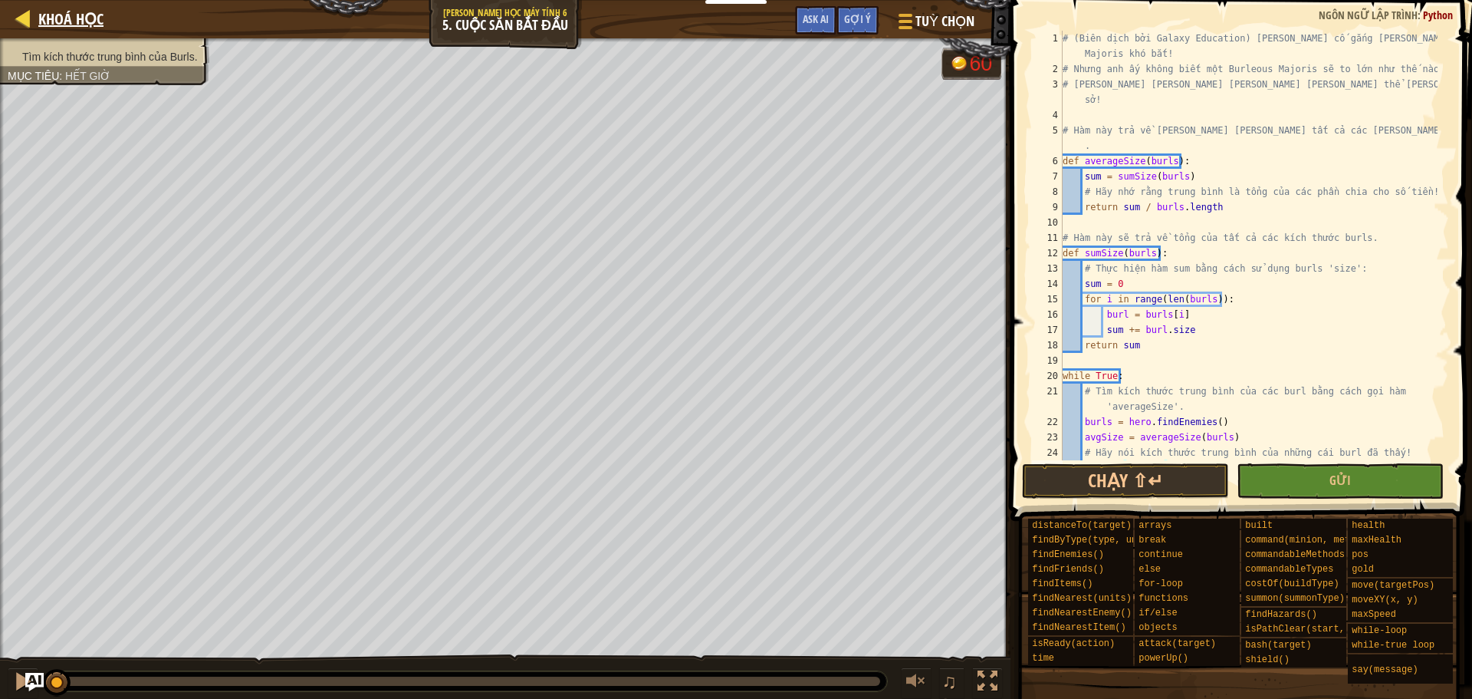  What do you see at coordinates (1278, 645) in the screenshot?
I see `span: bash(target)` at bounding box center [1278, 645].